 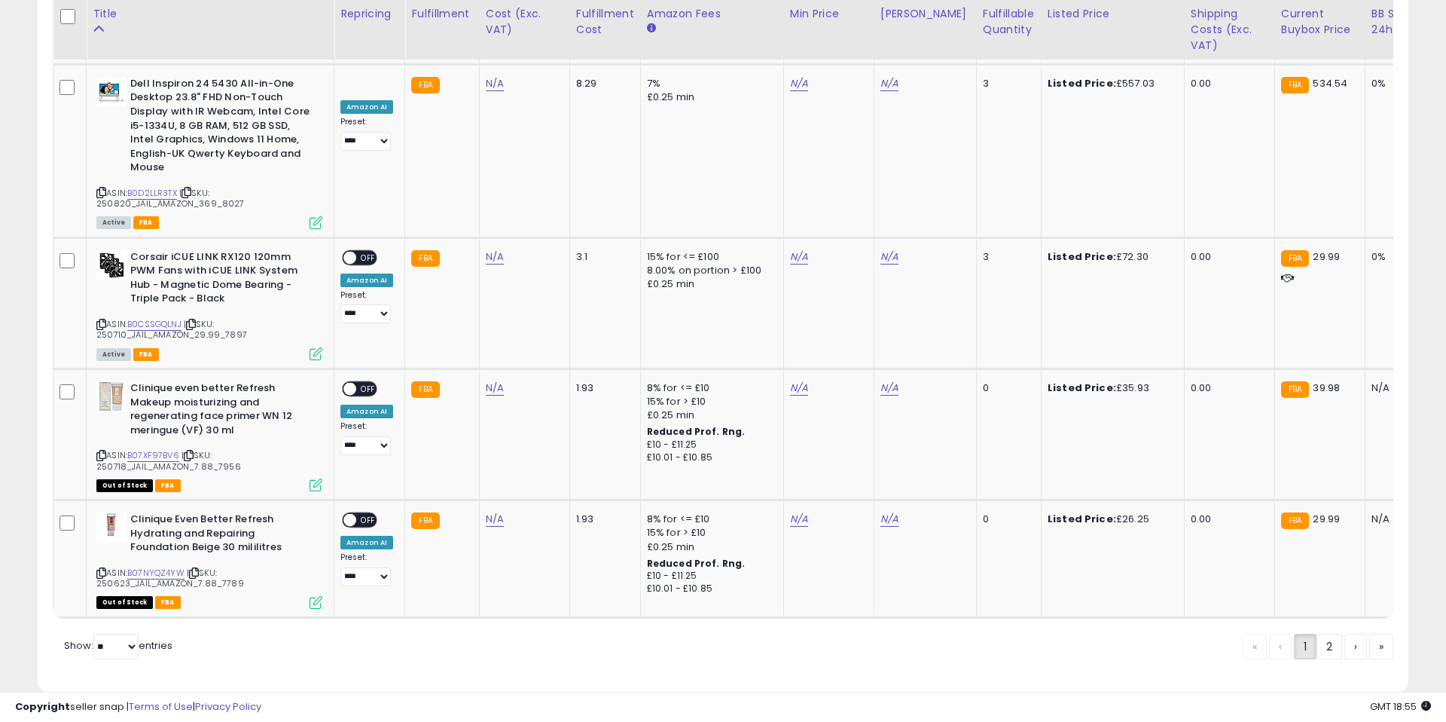 What do you see at coordinates (605, 22) in the screenshot?
I see `div: Fulfillment Cost` at bounding box center [605, 22].